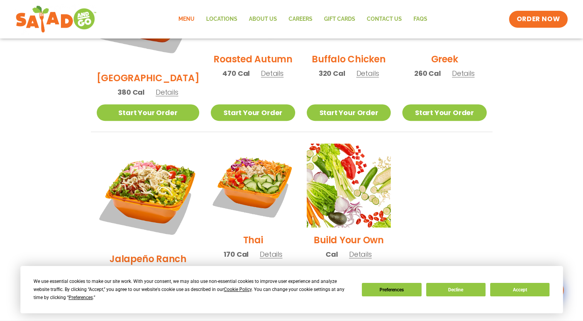 The image size is (583, 321). What do you see at coordinates (236, 73) in the screenshot?
I see `span: 470 Cal` at bounding box center [236, 73].